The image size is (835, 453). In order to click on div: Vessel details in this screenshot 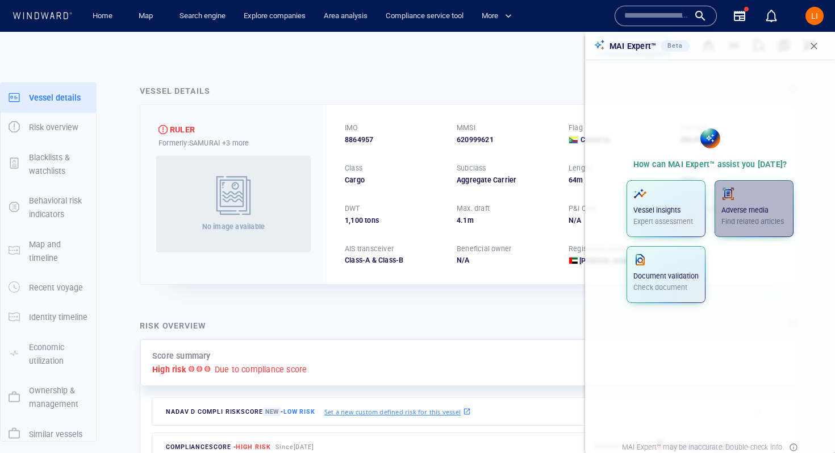, I will do `click(175, 91)`.